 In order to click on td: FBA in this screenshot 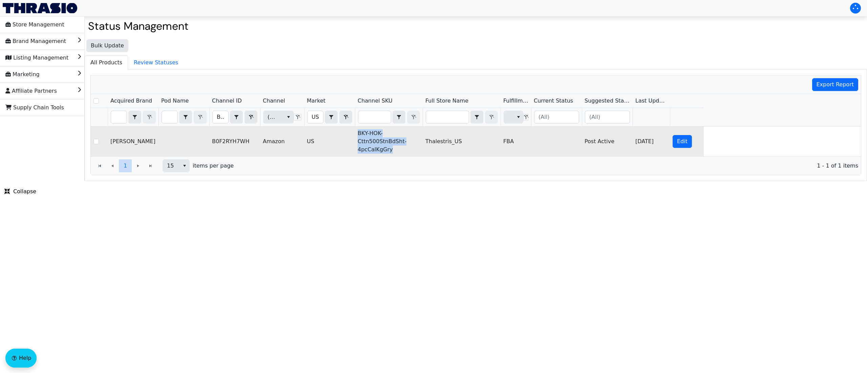, I will do `click(516, 142)`.